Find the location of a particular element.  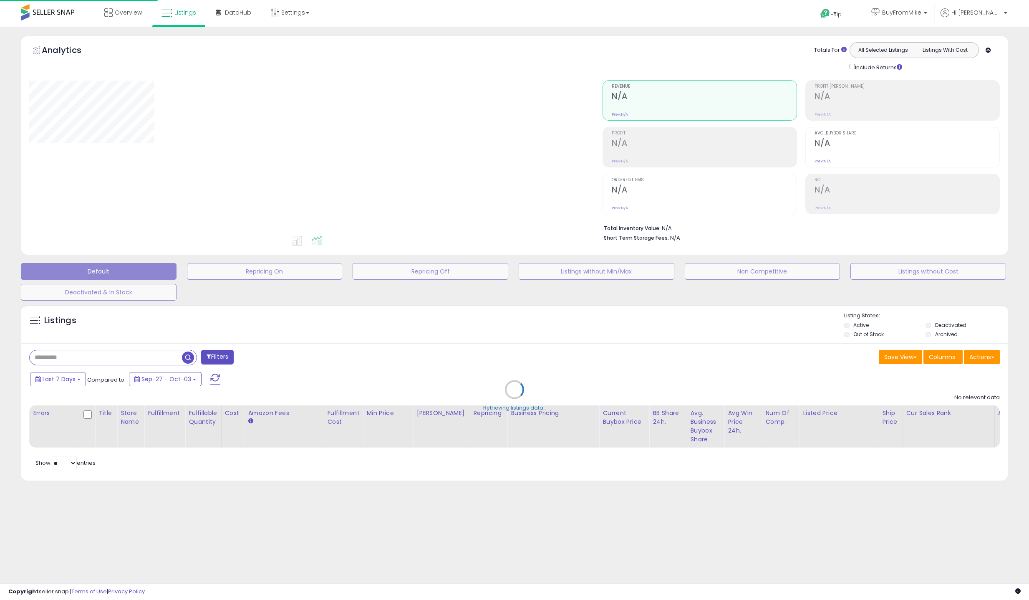

button: Non Competitive is located at coordinates (763, 271).